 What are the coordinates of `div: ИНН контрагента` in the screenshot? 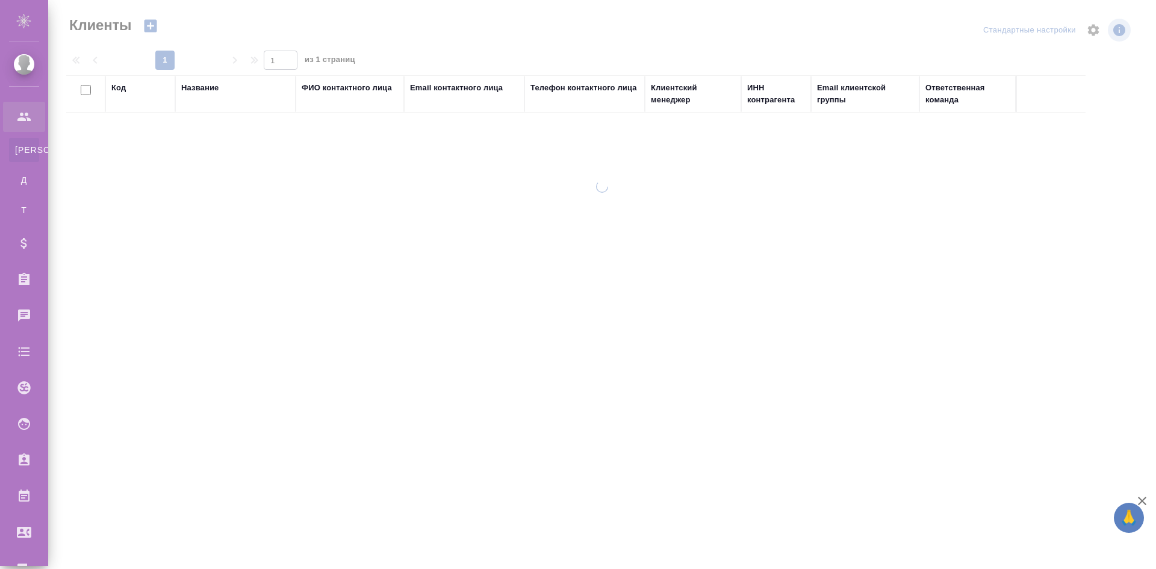 It's located at (776, 94).